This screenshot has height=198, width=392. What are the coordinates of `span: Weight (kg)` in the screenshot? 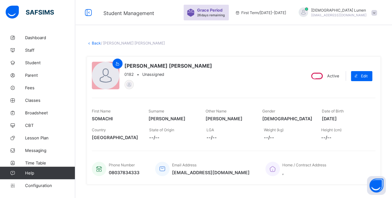 It's located at (273, 130).